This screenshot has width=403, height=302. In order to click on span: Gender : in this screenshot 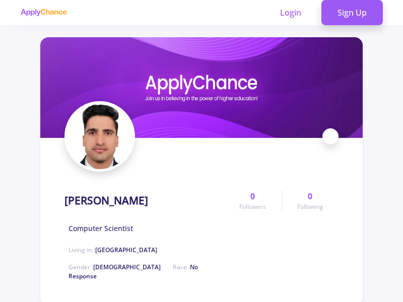, I will do `click(114, 267)`.